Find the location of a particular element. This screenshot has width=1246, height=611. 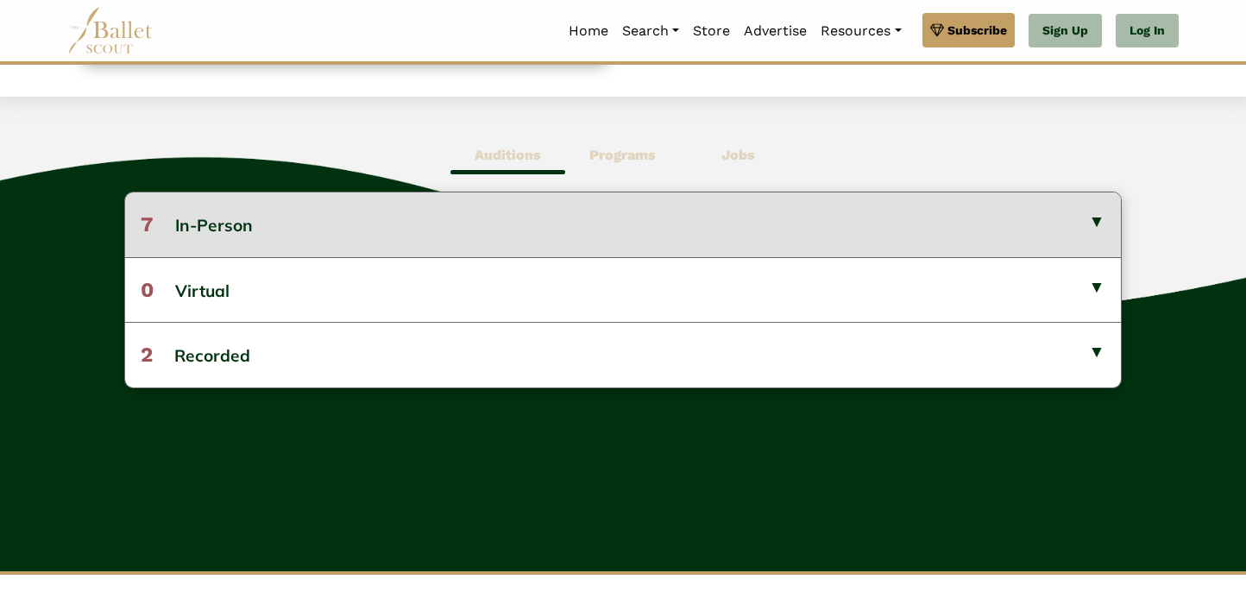

button: 7In-Person is located at coordinates (622, 224).